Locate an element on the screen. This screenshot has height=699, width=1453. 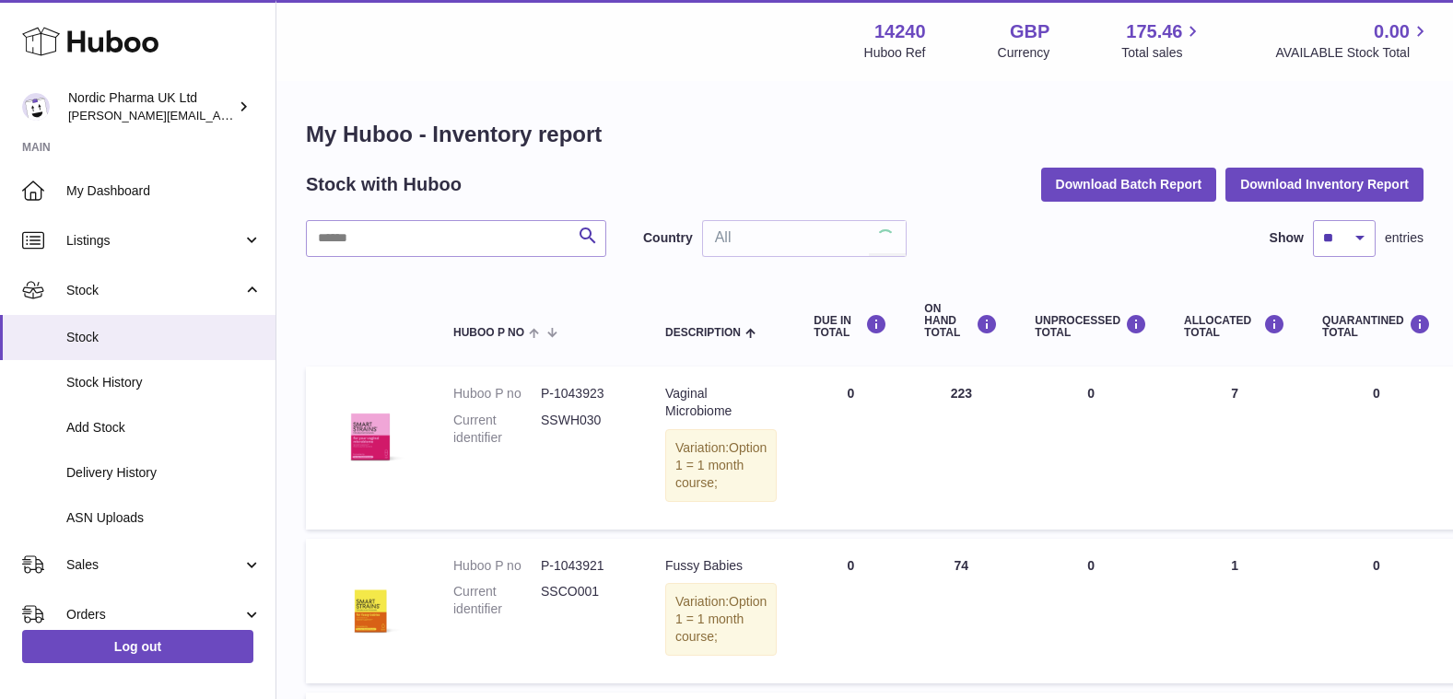
span: Total sales is located at coordinates (1162, 53).